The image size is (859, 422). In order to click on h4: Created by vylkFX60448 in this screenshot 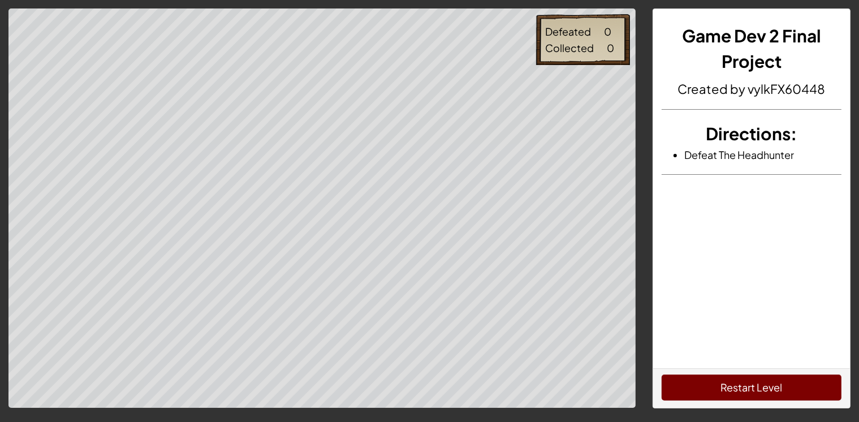, I will do `click(751, 89)`.